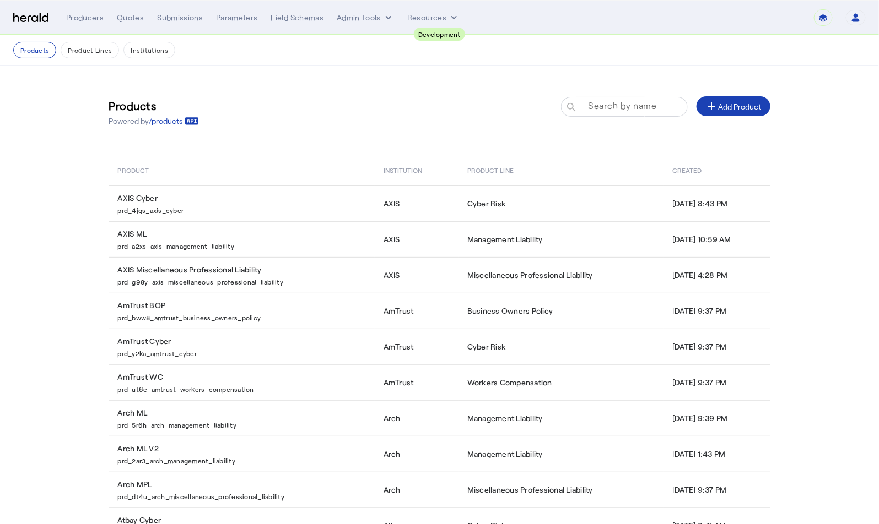 The width and height of the screenshot is (879, 524). What do you see at coordinates (244, 353) in the screenshot?
I see `p: prd_y2ka_amtrust_cyber` at bounding box center [244, 353].